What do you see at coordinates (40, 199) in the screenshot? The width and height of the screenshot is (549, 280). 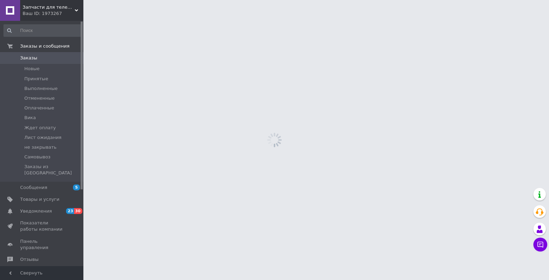 I see `span: Товары и услуги` at bounding box center [40, 199].